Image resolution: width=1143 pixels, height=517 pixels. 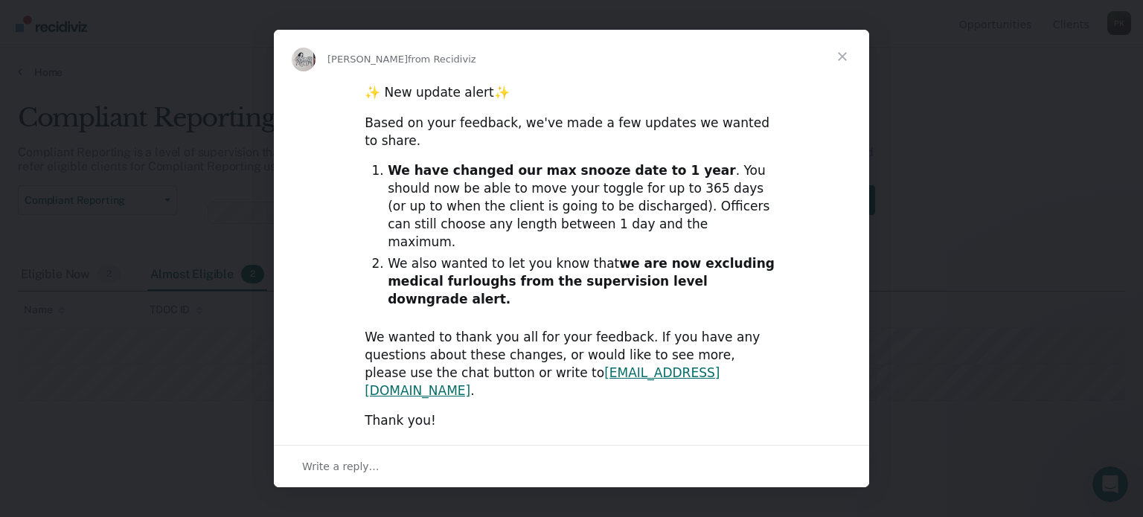 What do you see at coordinates (572, 132) in the screenshot?
I see `div: Based on your feedback, we've made a few updates we wanted to share.` at bounding box center [572, 132].